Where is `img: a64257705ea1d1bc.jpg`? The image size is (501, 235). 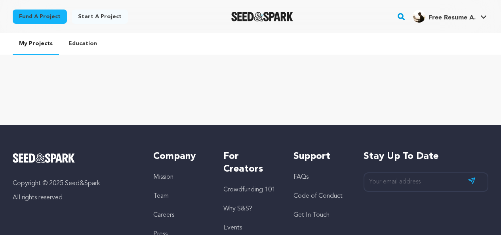
img: a64257705ea1d1bc.jpg is located at coordinates (419, 16).